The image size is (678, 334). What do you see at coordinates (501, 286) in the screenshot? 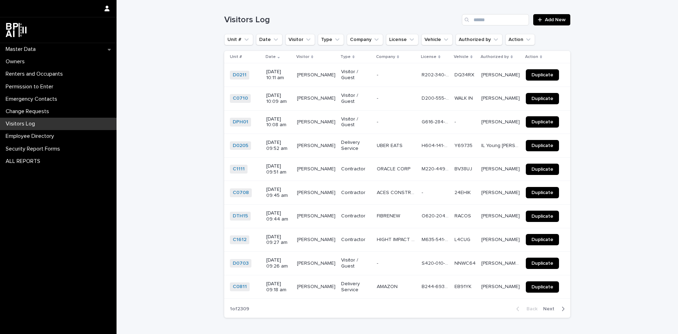
I see `p: Jessica Serrano` at bounding box center [501, 286].